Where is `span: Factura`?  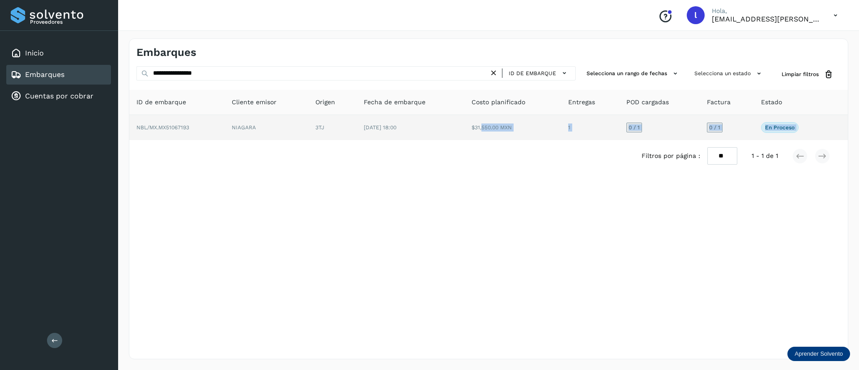 span: Factura is located at coordinates (719, 102).